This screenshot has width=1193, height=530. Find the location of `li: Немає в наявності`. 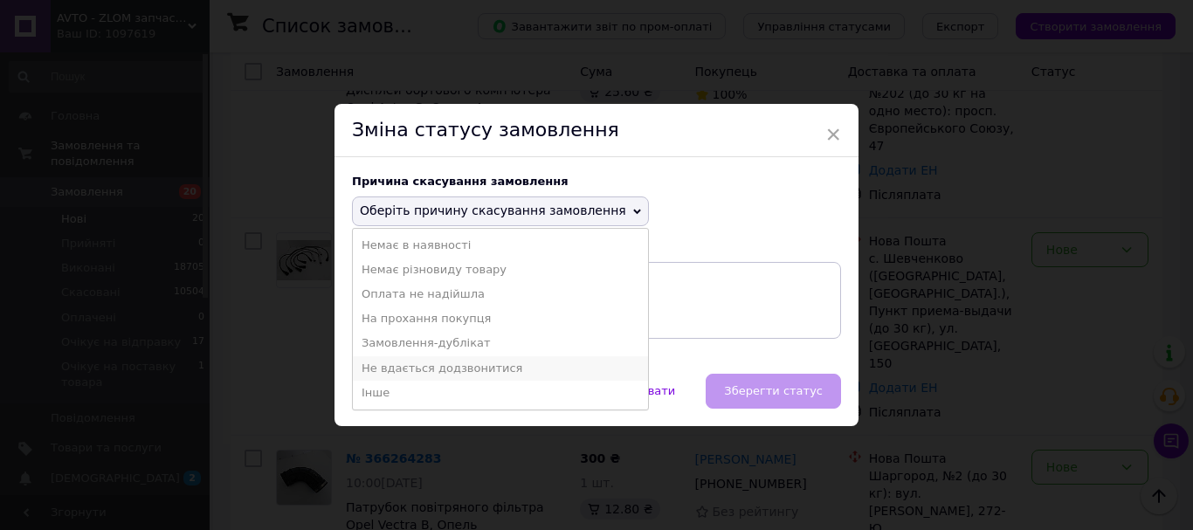

li: Немає в наявності is located at coordinates (500, 245).